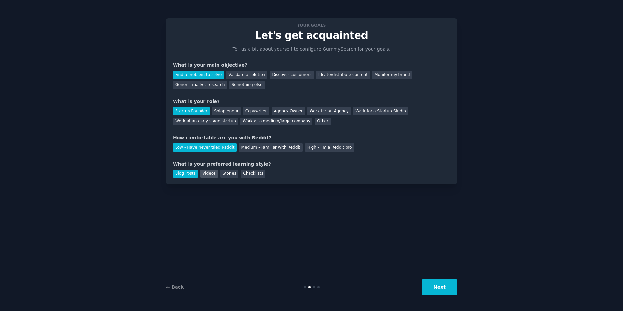 The height and width of the screenshot is (311, 623). What do you see at coordinates (343, 75) in the screenshot?
I see `div: Ideate/distribute content` at bounding box center [343, 75].